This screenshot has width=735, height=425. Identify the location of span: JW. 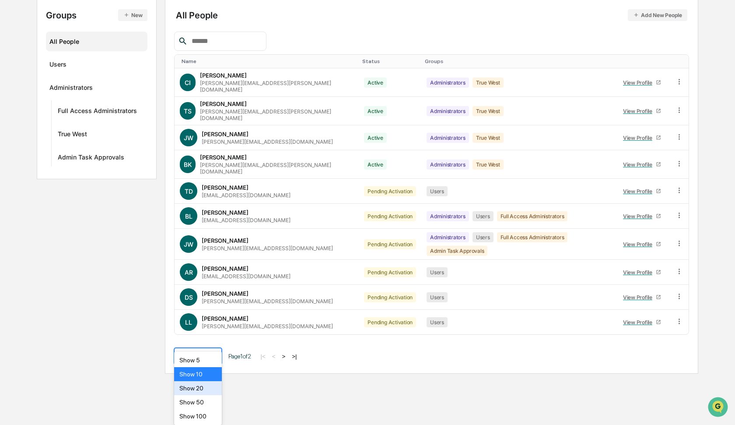
(189, 137).